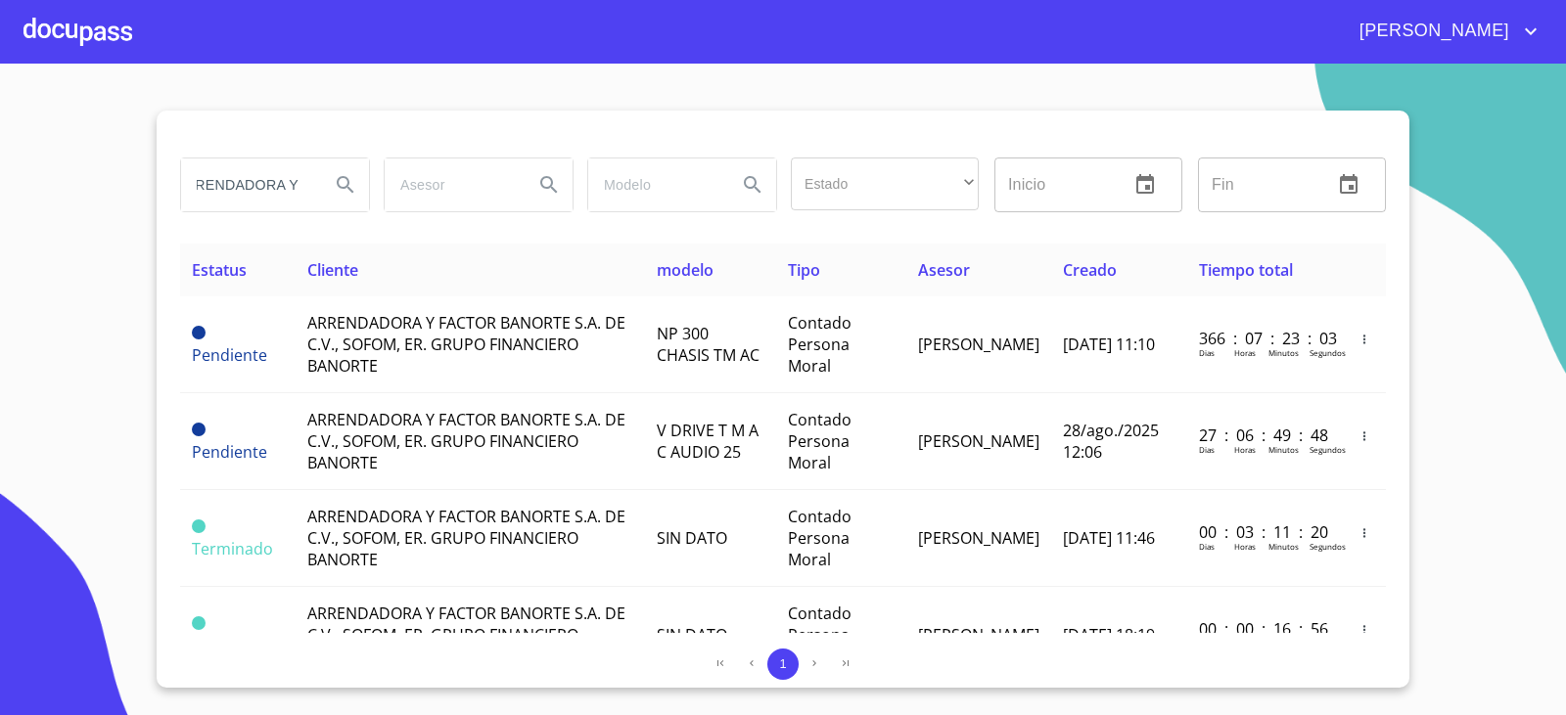  Describe the element at coordinates (685, 270) in the screenshot. I see `span: modelo` at that location.